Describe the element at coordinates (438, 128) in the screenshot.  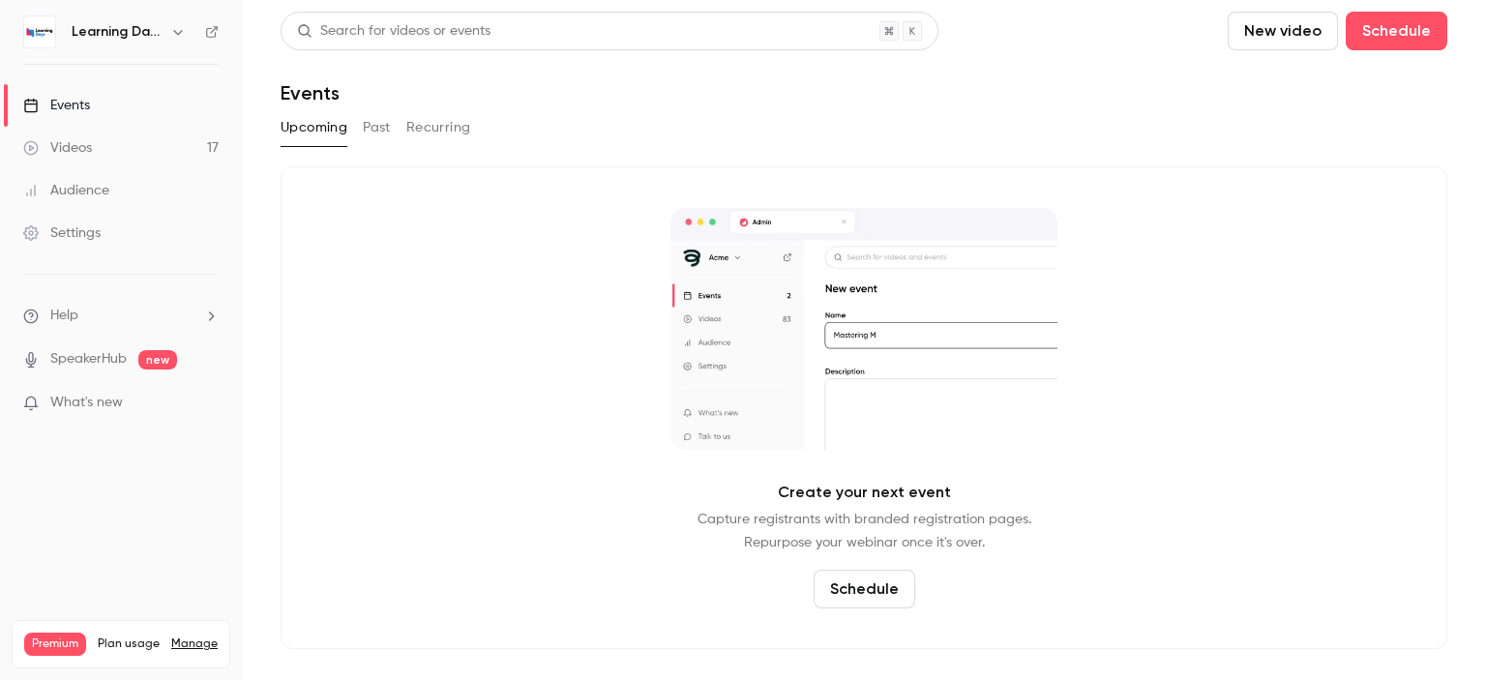
I see `button: Recurring` at that location.